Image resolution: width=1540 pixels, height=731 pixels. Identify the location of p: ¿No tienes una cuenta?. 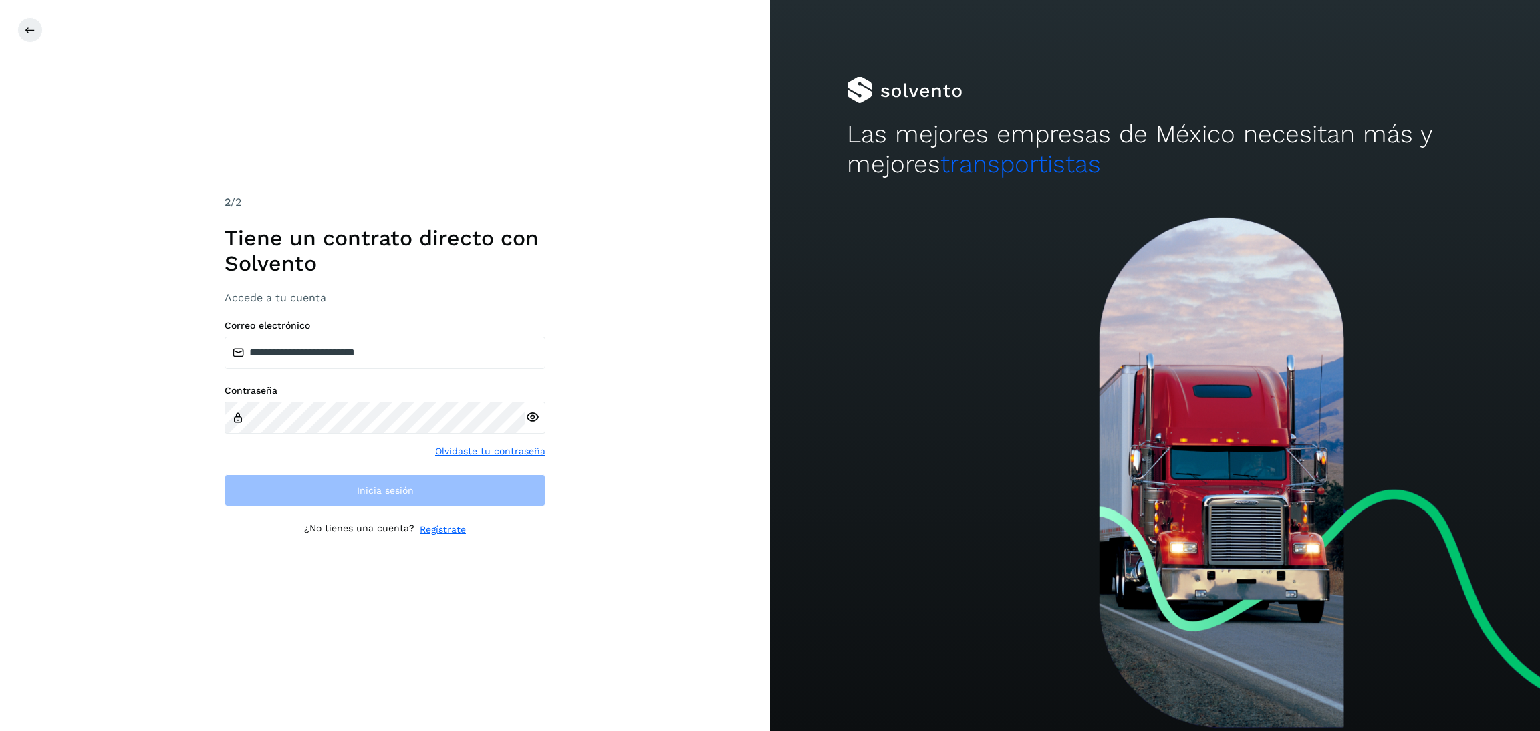
(359, 530).